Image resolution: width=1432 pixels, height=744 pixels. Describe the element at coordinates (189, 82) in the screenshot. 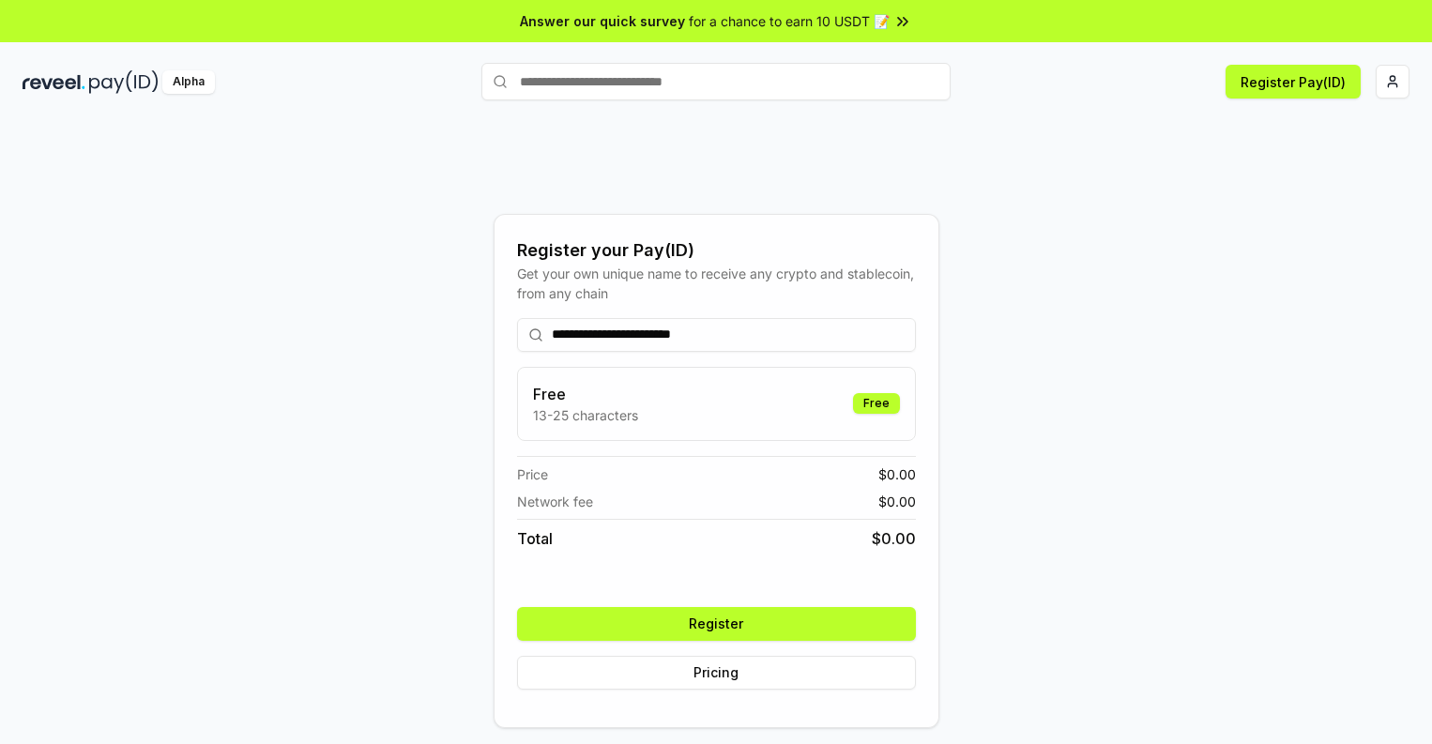

I see `div: Alpha` at that location.